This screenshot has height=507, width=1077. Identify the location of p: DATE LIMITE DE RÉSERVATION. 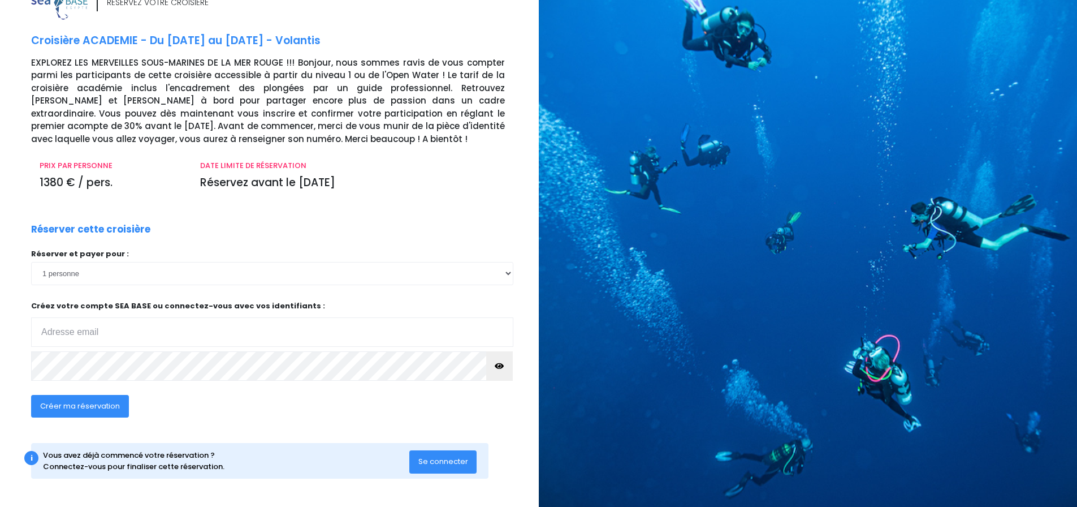
(352, 166).